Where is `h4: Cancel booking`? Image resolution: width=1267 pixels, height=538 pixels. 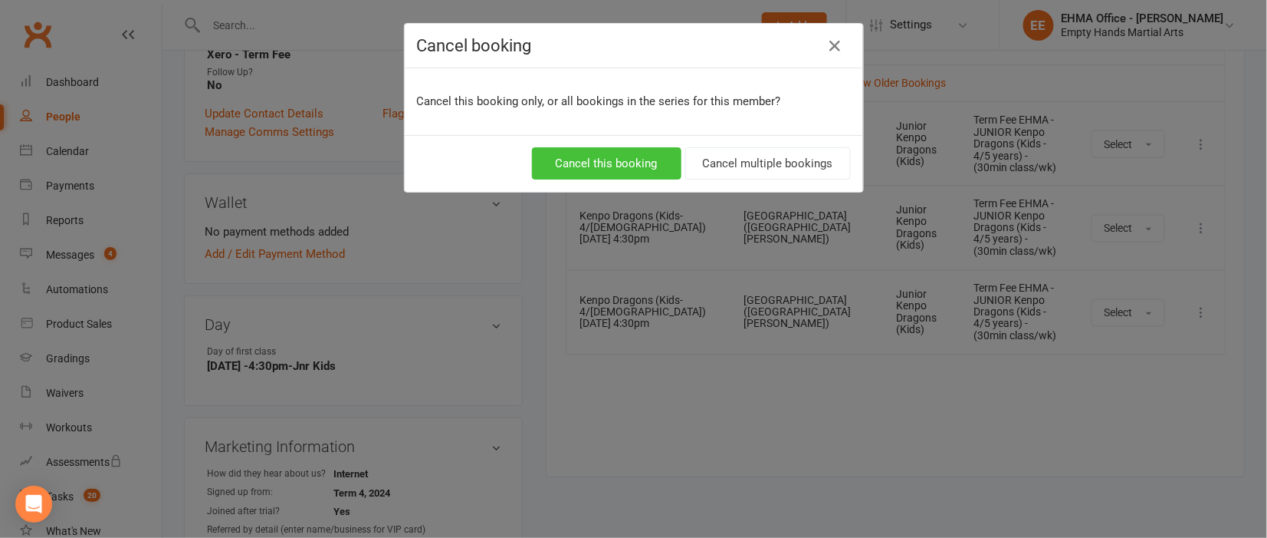
h4: Cancel booking is located at coordinates (634, 45).